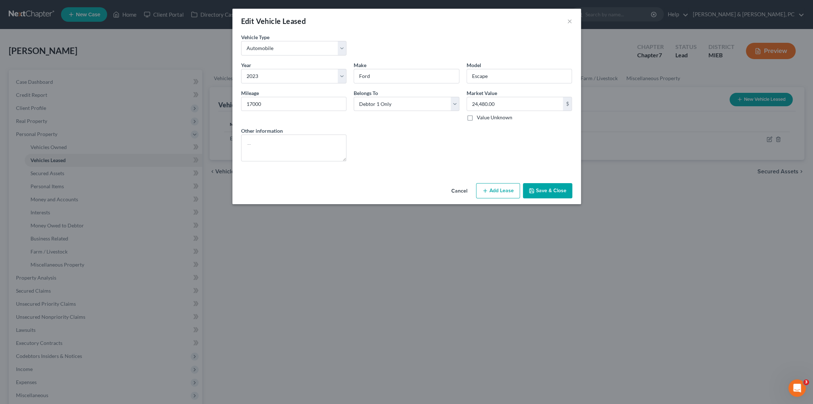  Describe the element at coordinates (262, 131) in the screenshot. I see `label: Other information` at that location.